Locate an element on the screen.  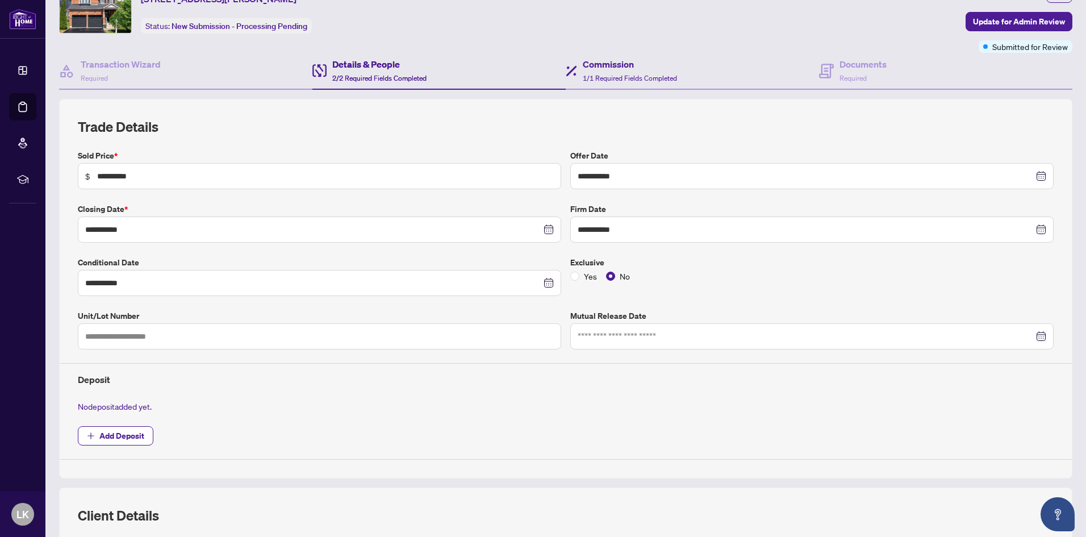
h4: Documents is located at coordinates (862, 64).